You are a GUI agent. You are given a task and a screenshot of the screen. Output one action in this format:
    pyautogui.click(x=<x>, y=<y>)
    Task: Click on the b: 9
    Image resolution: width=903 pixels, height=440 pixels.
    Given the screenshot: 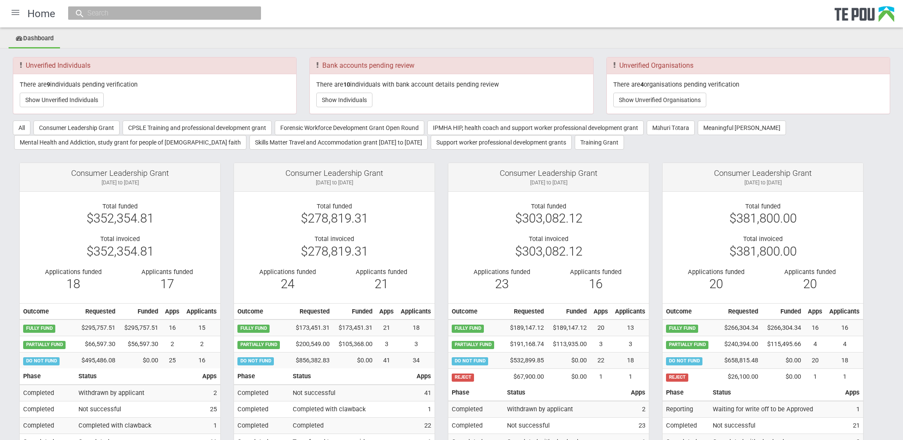 What is the action you would take?
    pyautogui.click(x=48, y=84)
    